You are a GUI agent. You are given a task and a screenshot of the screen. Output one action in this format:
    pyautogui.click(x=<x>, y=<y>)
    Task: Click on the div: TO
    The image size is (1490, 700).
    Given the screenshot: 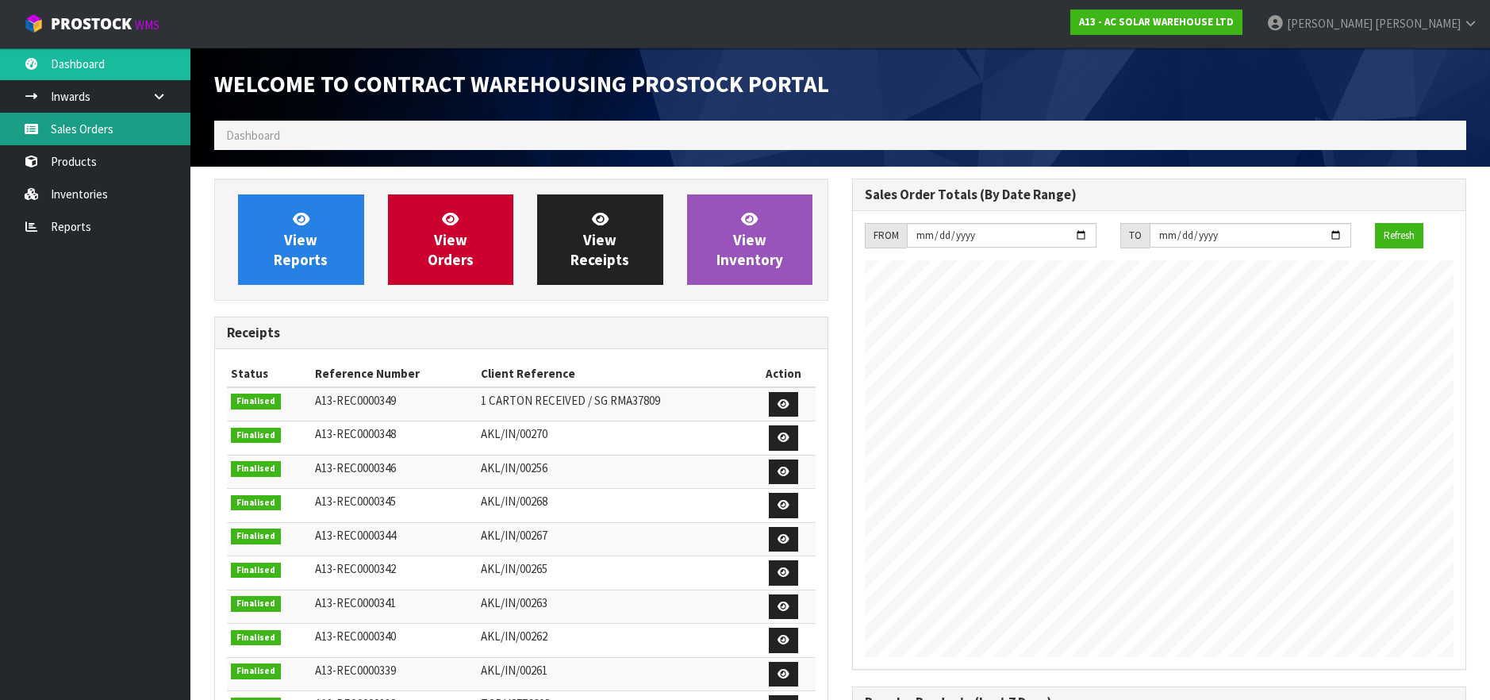 What is the action you would take?
    pyautogui.click(x=1135, y=236)
    